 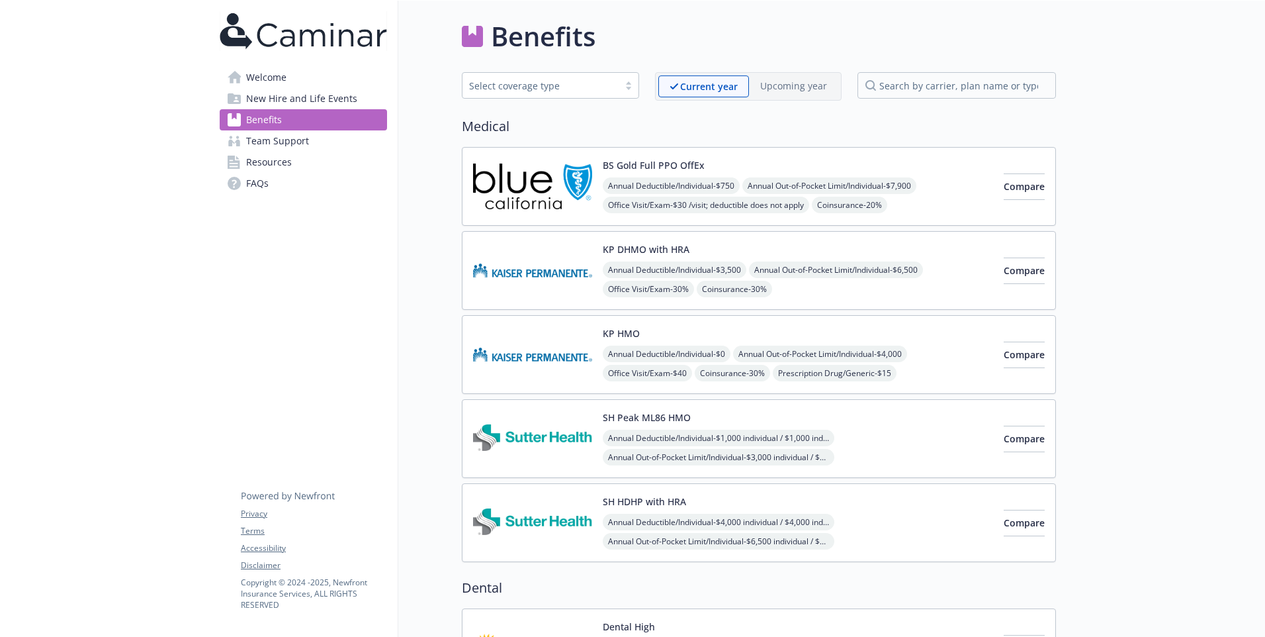 What do you see at coordinates (303, 183) in the screenshot?
I see `a: FAQs` at bounding box center [303, 183].